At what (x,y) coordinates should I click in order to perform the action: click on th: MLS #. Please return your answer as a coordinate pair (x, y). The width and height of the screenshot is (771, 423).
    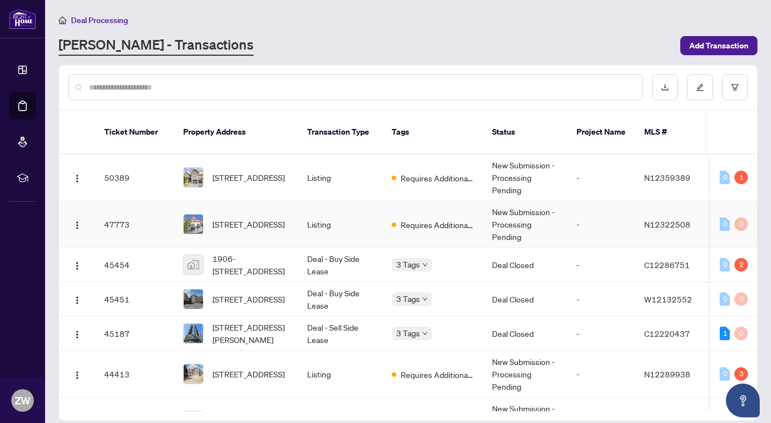
    Looking at the image, I should click on (669, 132).